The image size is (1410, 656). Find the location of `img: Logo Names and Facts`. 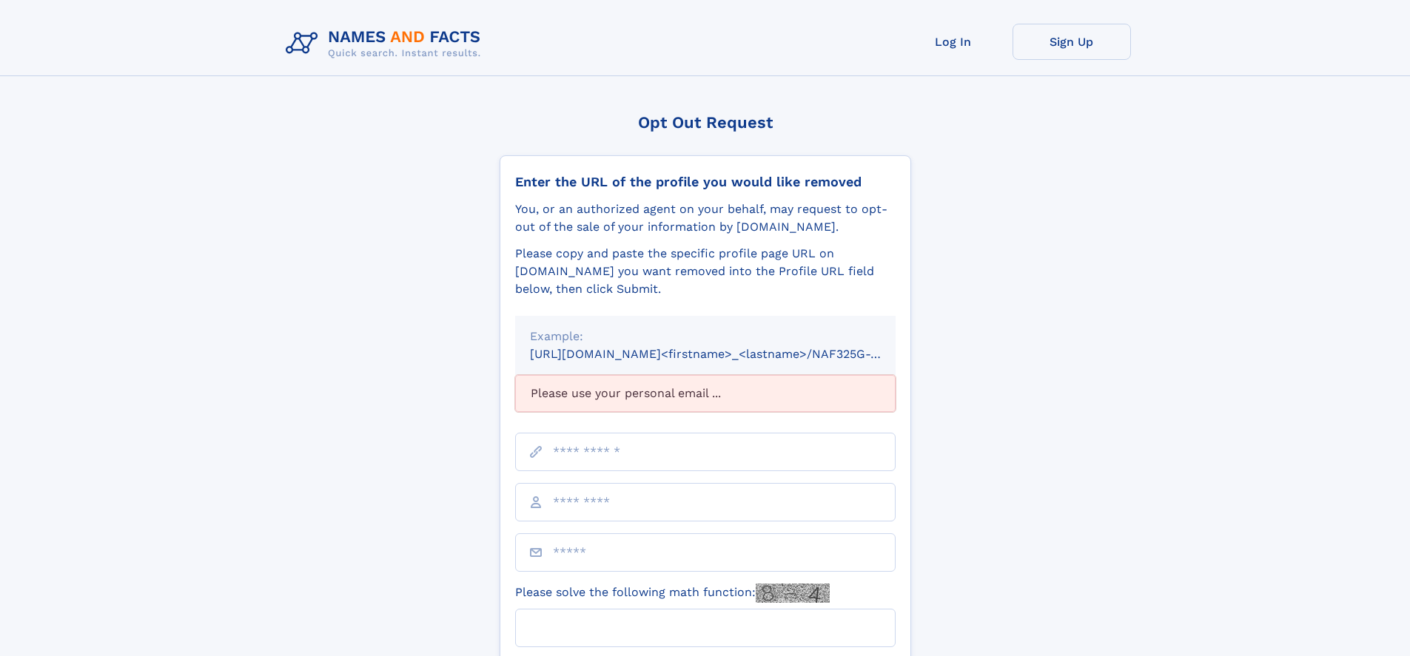

img: Logo Names and Facts is located at coordinates (386, 44).